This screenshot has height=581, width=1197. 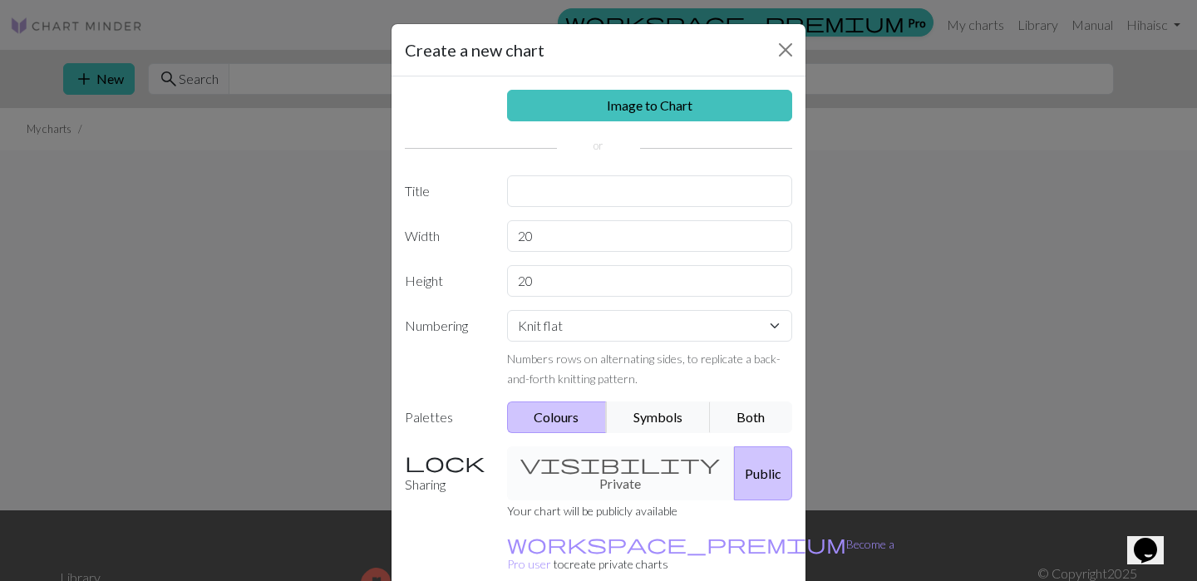 What do you see at coordinates (650, 106) in the screenshot?
I see `a: Image to Chart` at bounding box center [650, 106].